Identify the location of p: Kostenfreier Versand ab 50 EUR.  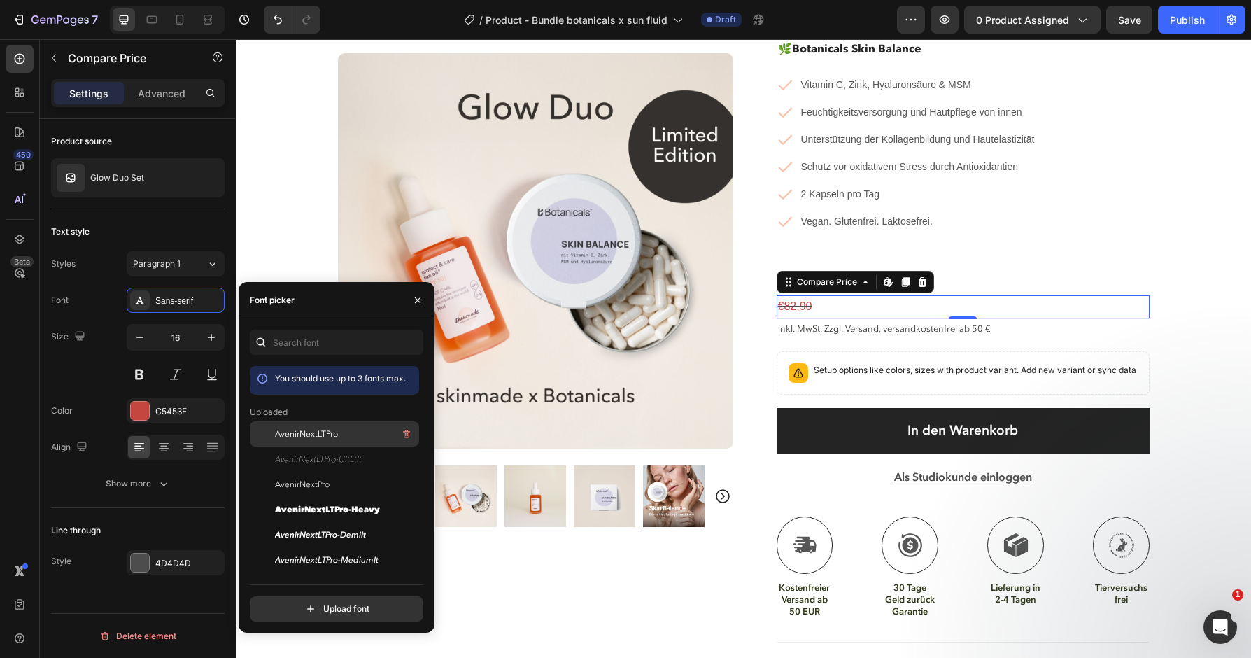
(569, 560).